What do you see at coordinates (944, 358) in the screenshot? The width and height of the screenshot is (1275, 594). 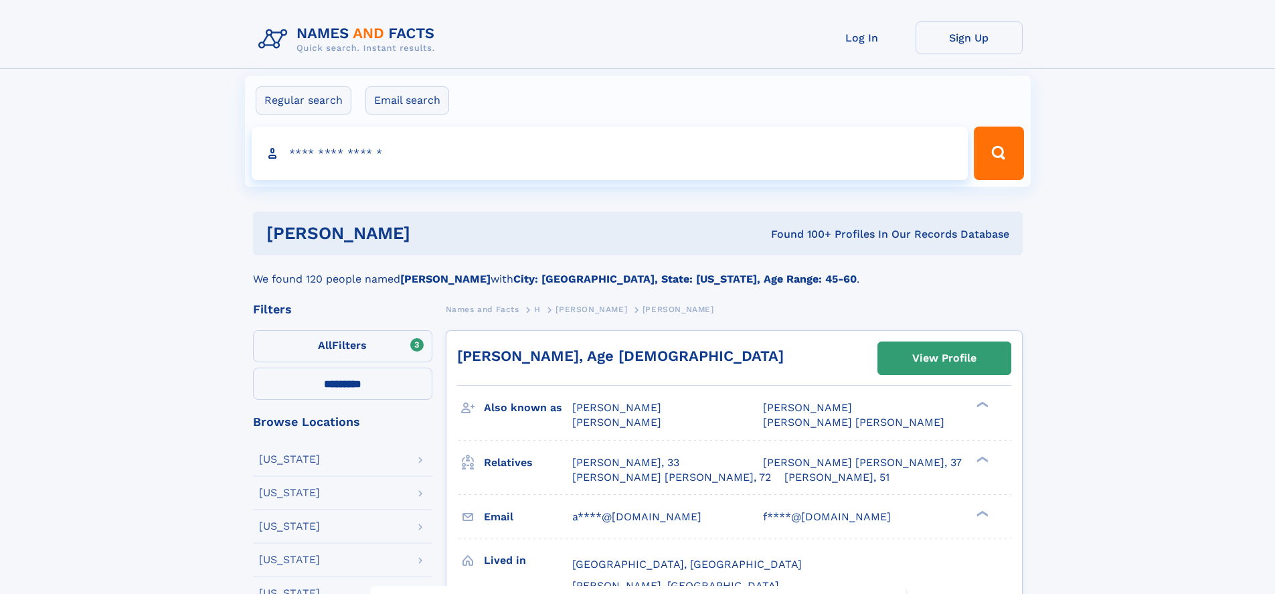 I see `a: View Profile` at bounding box center [944, 358].